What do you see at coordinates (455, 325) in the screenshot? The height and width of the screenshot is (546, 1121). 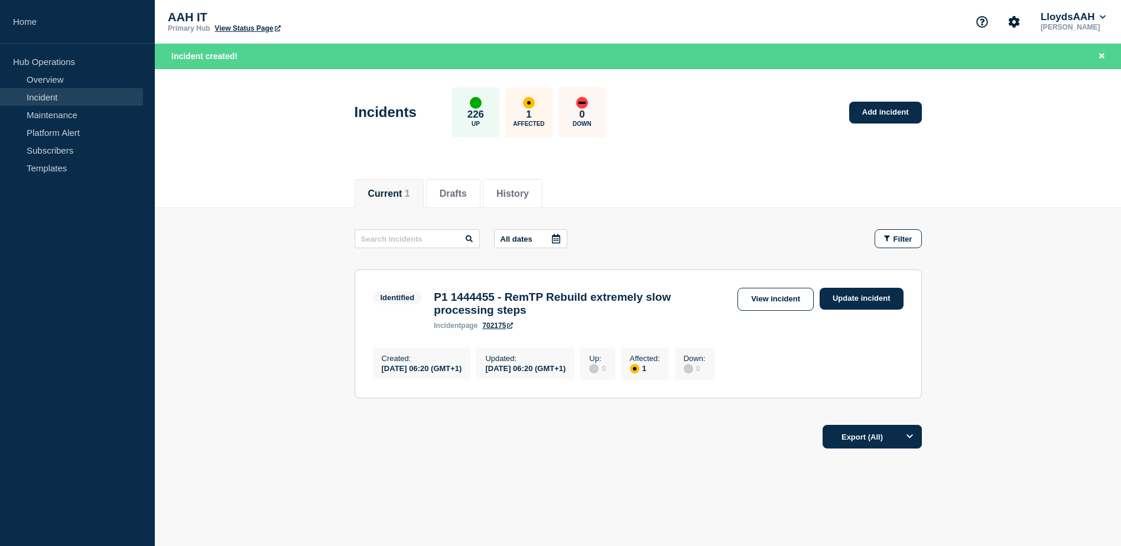 I see `p: page` at bounding box center [455, 325].